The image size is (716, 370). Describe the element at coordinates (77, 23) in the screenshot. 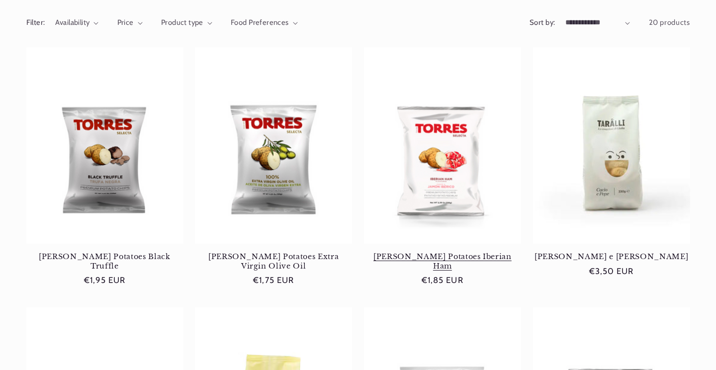

I see `summary: Availability (0 selected)` at that location.